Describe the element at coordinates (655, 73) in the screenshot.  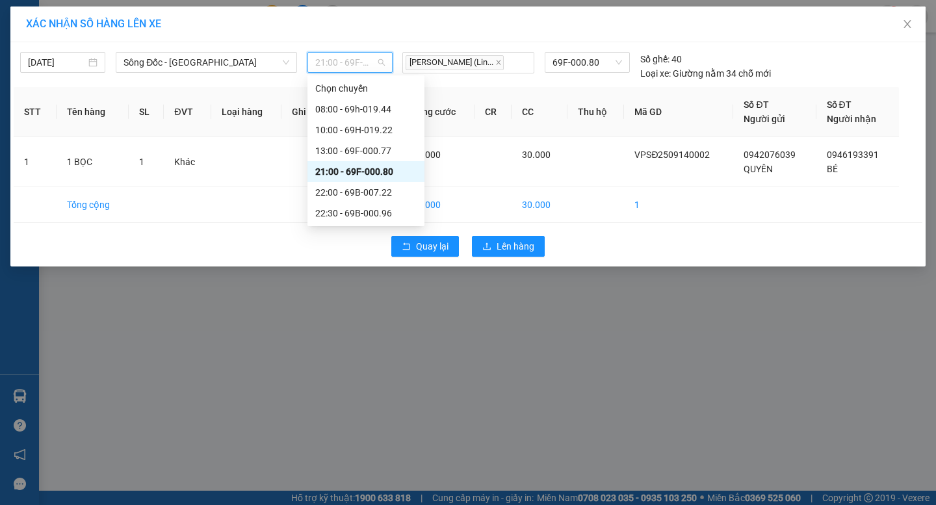
I see `span: Loại xe:` at that location.